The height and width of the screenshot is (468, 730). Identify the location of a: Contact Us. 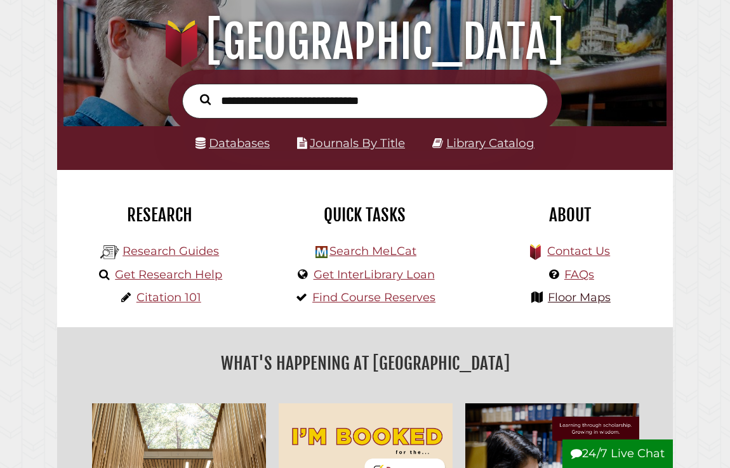
(578, 251).